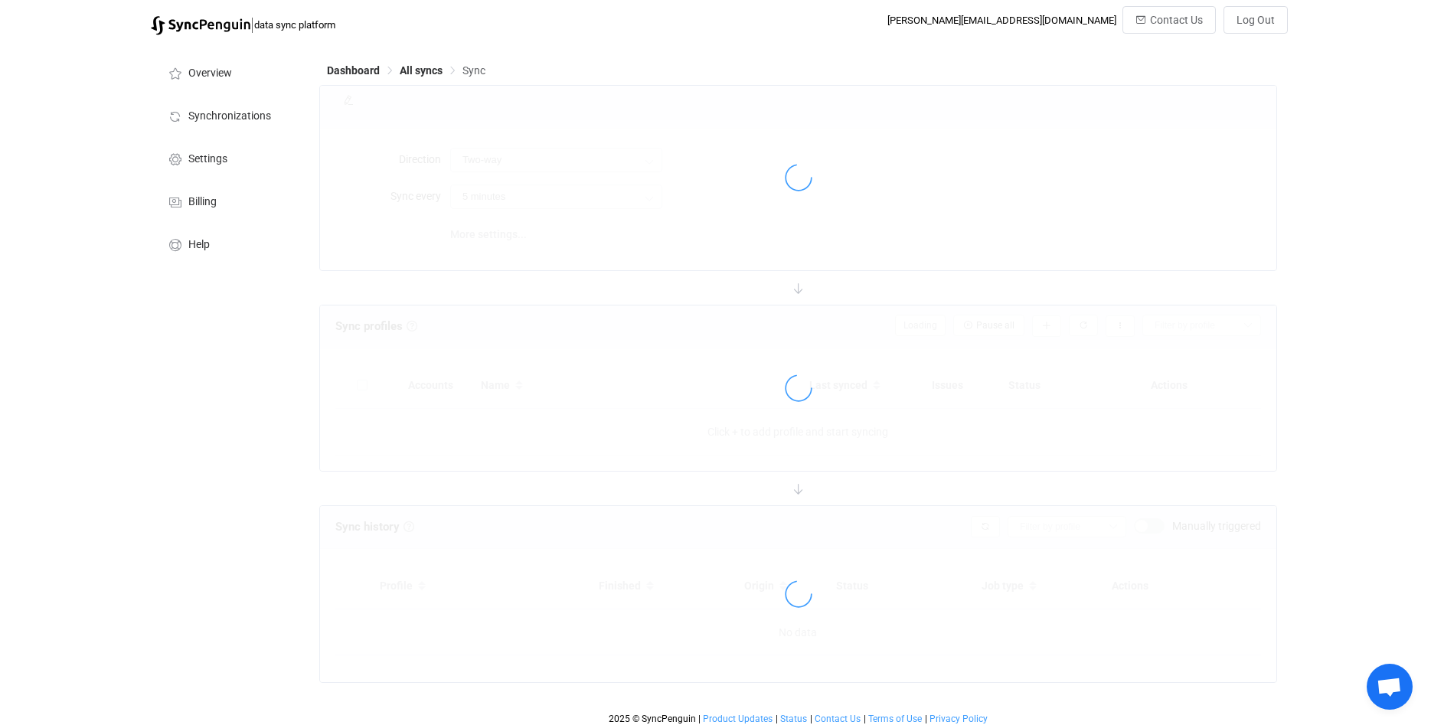  I want to click on button: Log Out, so click(1256, 20).